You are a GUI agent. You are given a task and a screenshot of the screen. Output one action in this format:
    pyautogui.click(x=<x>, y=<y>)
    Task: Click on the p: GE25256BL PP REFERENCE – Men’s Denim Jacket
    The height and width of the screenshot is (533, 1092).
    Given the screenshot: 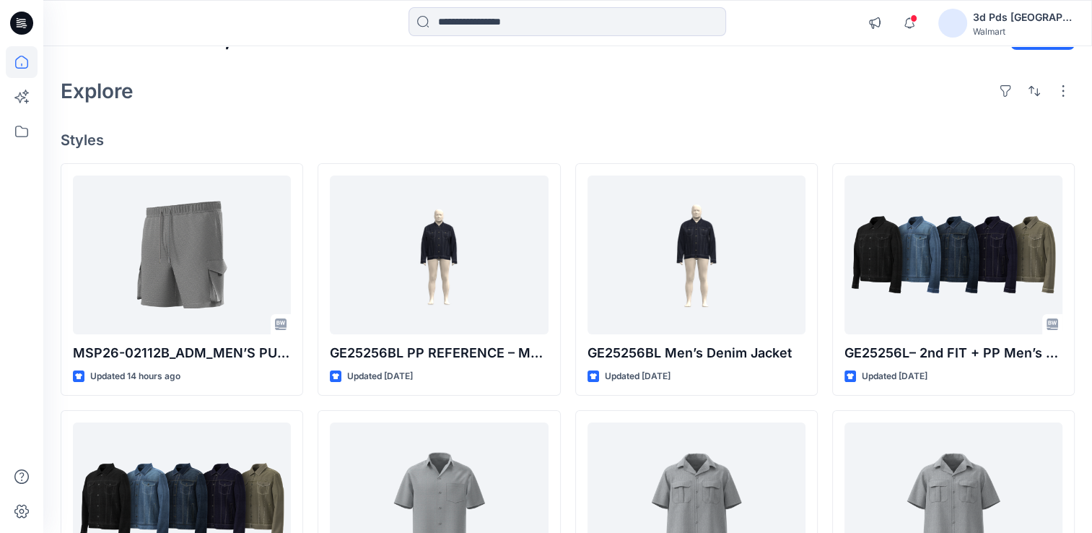 What is the action you would take?
    pyautogui.click(x=439, y=353)
    